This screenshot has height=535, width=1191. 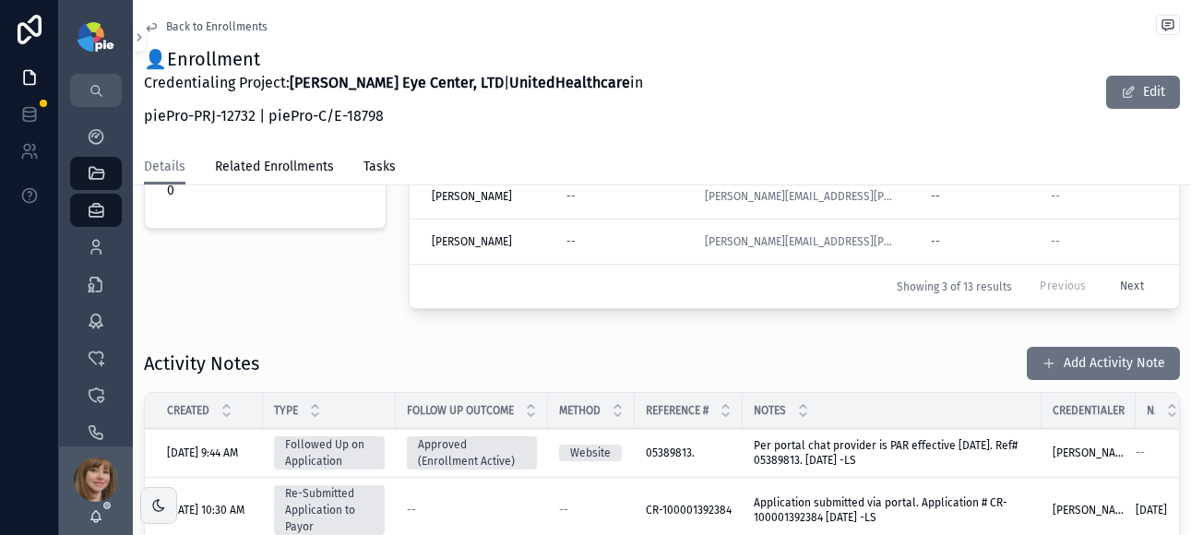 I want to click on p: piePro-PRJ-12732 | piePro-C/E-18798, so click(x=393, y=116).